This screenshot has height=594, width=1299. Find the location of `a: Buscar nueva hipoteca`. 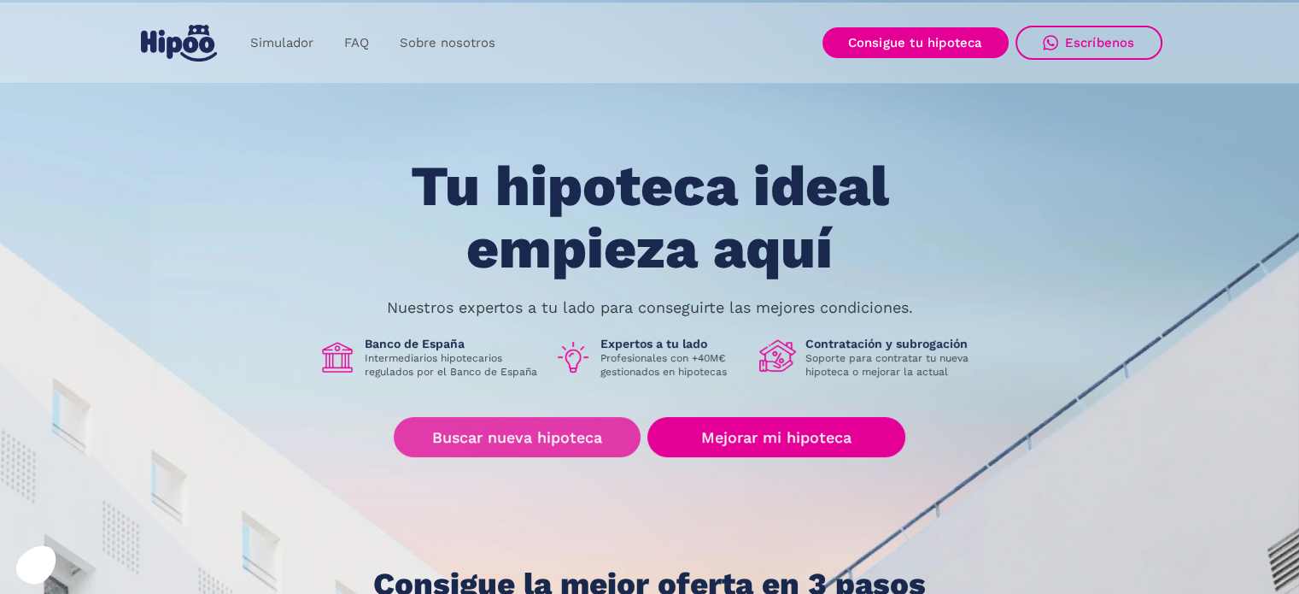

a: Buscar nueva hipoteca is located at coordinates (517, 437).